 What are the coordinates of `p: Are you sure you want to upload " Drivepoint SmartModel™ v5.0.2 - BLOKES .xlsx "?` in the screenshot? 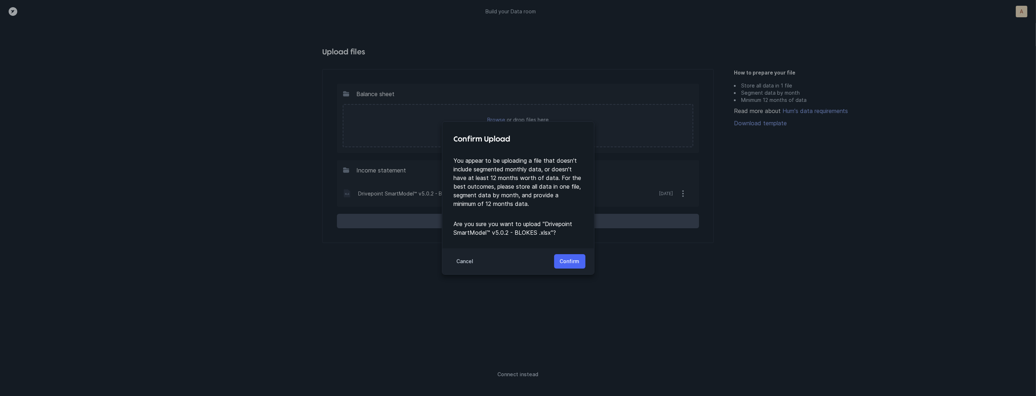 It's located at (518, 228).